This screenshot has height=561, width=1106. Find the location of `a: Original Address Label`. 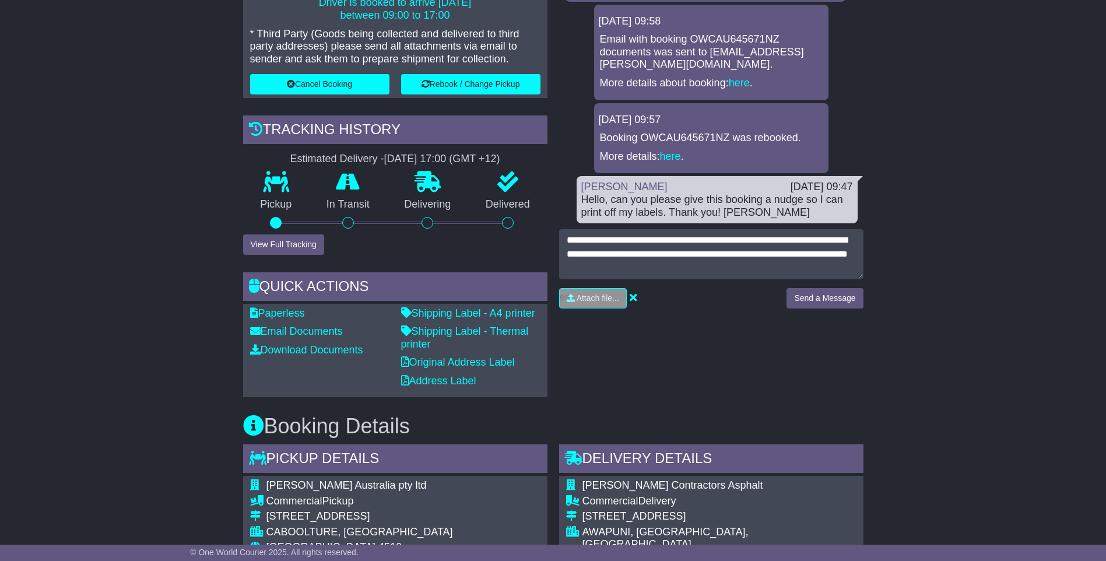

a: Original Address Label is located at coordinates (457, 362).